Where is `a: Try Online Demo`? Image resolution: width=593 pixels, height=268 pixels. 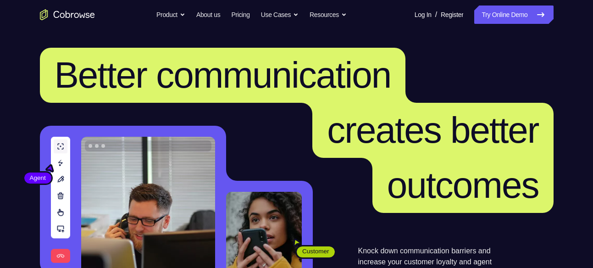
a: Try Online Demo is located at coordinates (514, 15).